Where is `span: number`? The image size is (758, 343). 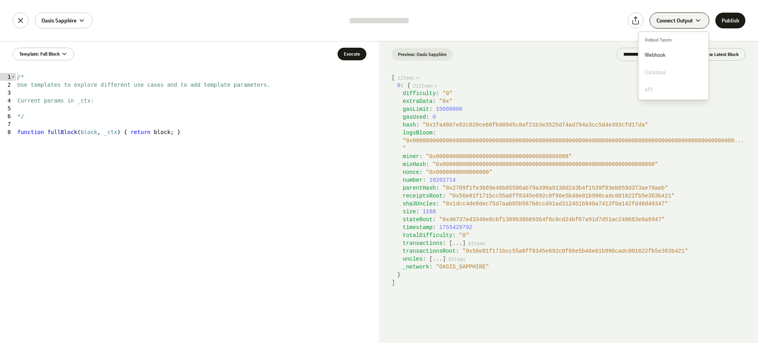 span: number is located at coordinates (412, 180).